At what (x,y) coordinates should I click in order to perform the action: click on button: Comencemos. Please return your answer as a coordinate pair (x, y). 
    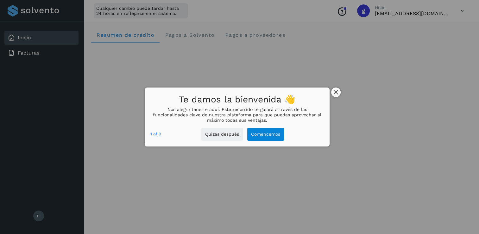
    Looking at the image, I should click on (266, 134).